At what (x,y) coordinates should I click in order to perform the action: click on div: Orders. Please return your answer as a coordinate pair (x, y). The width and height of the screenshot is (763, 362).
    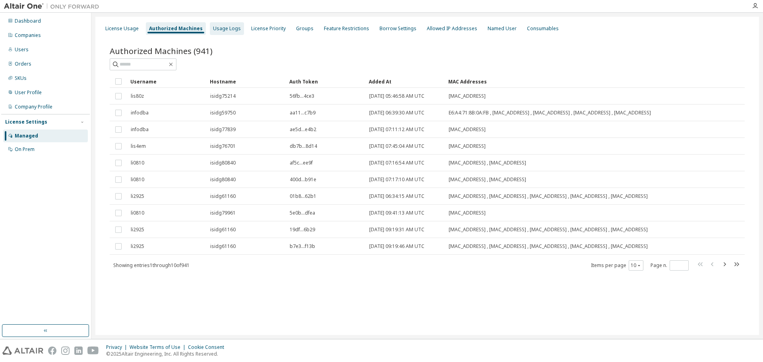
    Looking at the image, I should click on (23, 64).